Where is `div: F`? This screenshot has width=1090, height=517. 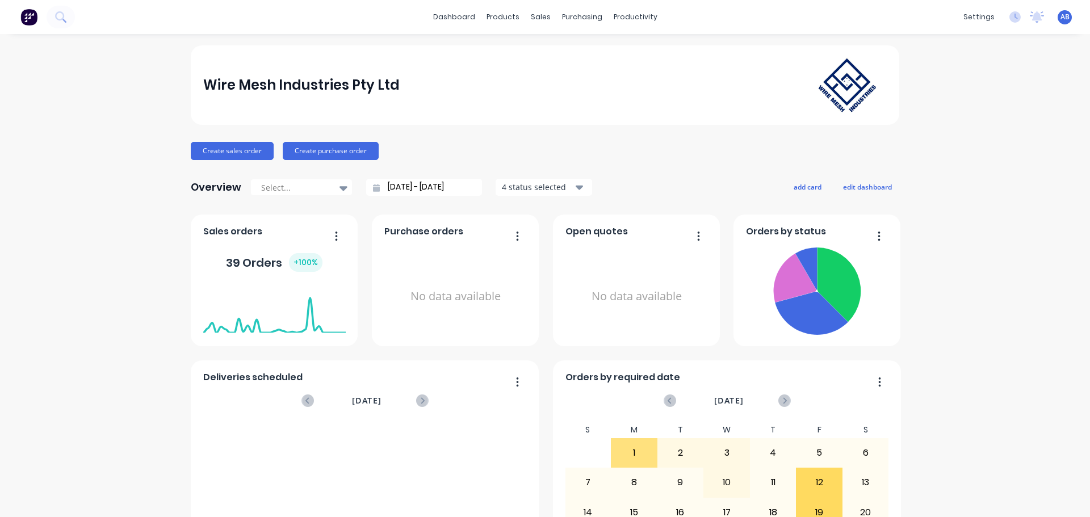
div: F is located at coordinates (819, 430).